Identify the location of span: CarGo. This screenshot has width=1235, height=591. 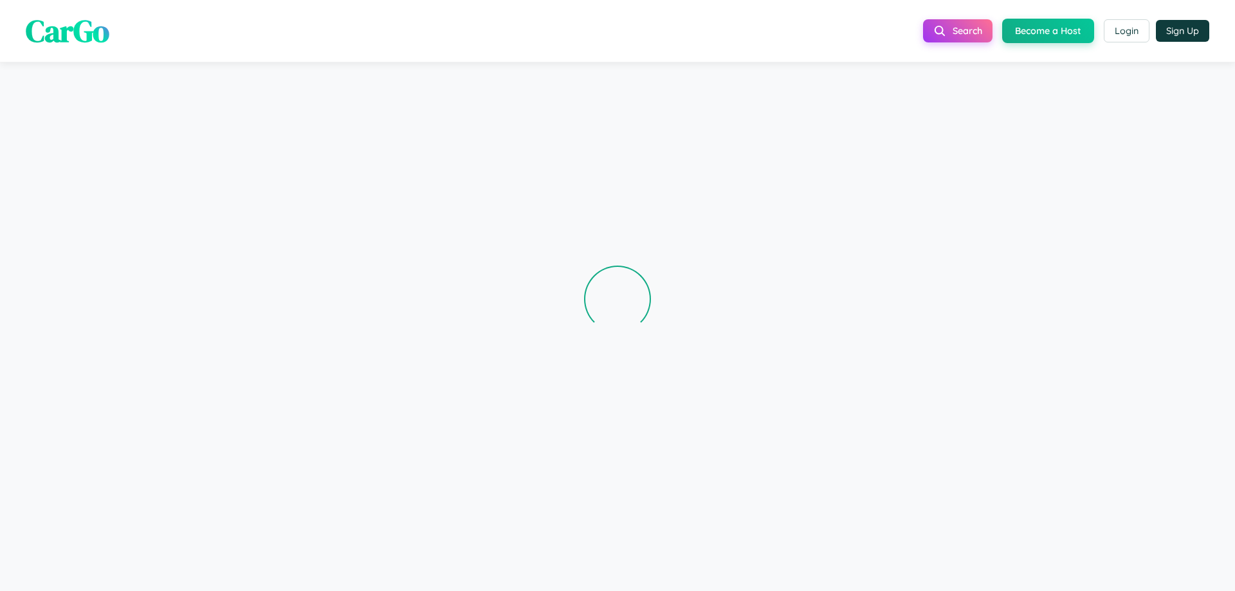
(68, 31).